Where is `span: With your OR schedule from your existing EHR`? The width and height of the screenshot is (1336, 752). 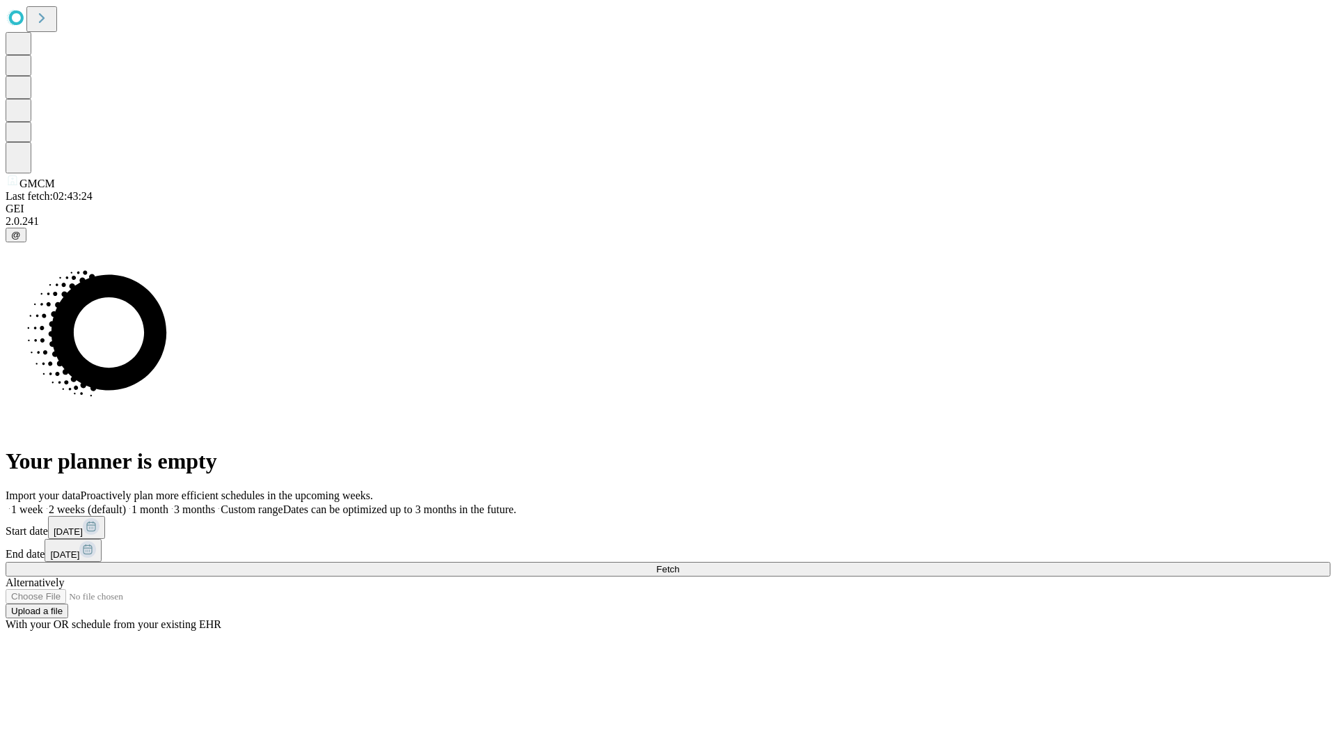 span: With your OR schedule from your existing EHR is located at coordinates (113, 624).